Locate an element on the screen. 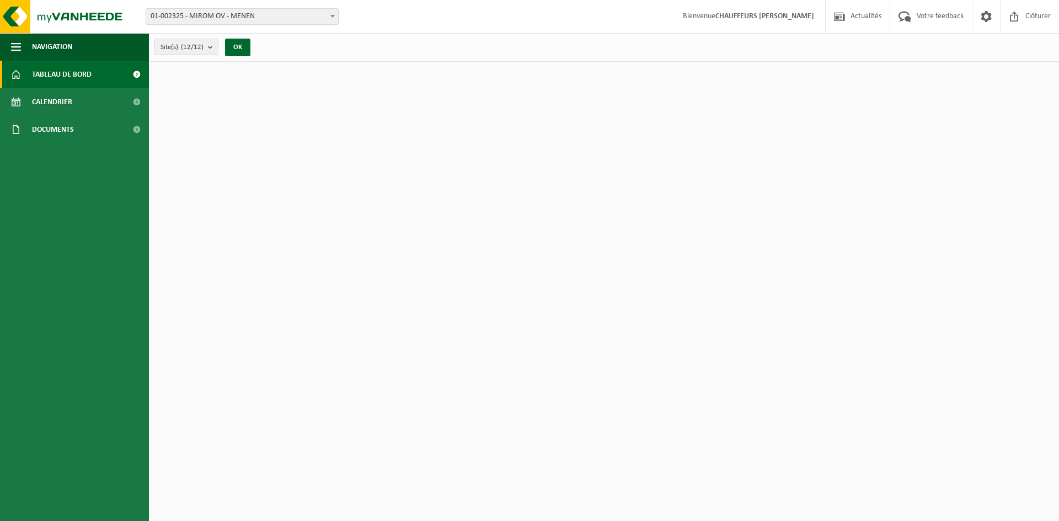  span: 01-002325 - MIROM OV - MENEN is located at coordinates (242, 17).